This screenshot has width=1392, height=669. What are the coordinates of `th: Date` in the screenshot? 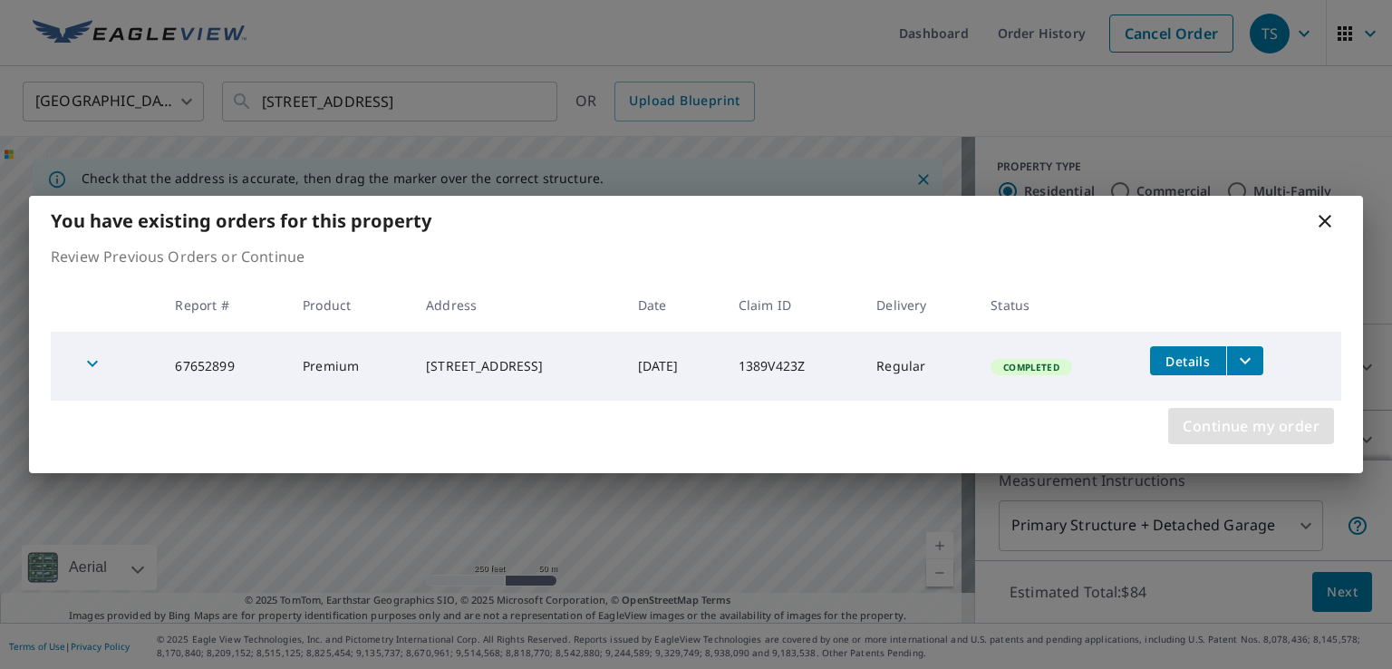 It's located at (673, 304).